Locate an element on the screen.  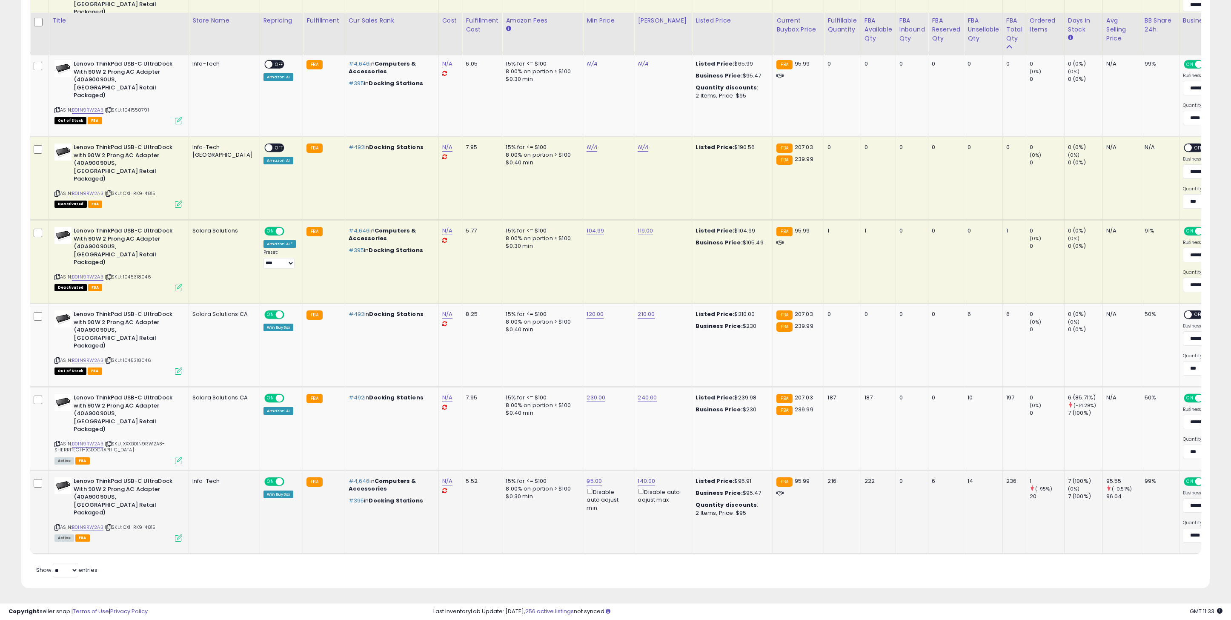
a: 210.00 is located at coordinates (646, 314).